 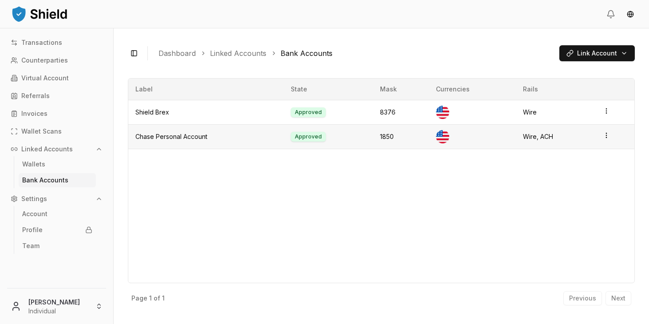 I want to click on td: 1850, so click(x=401, y=136).